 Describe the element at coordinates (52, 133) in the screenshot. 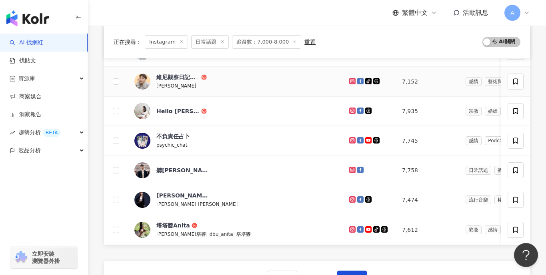

I see `div: BETA` at that location.